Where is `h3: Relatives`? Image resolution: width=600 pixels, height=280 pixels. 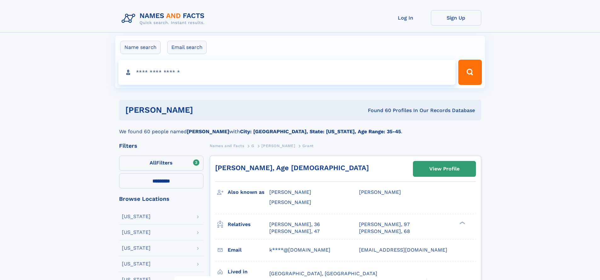 h3: Relatives is located at coordinates (249, 224).